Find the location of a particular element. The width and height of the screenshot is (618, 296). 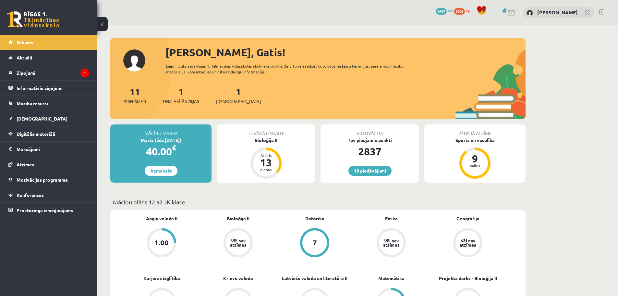

a: Rīgas 1. Tālmācības vidusskola is located at coordinates (33, 19).